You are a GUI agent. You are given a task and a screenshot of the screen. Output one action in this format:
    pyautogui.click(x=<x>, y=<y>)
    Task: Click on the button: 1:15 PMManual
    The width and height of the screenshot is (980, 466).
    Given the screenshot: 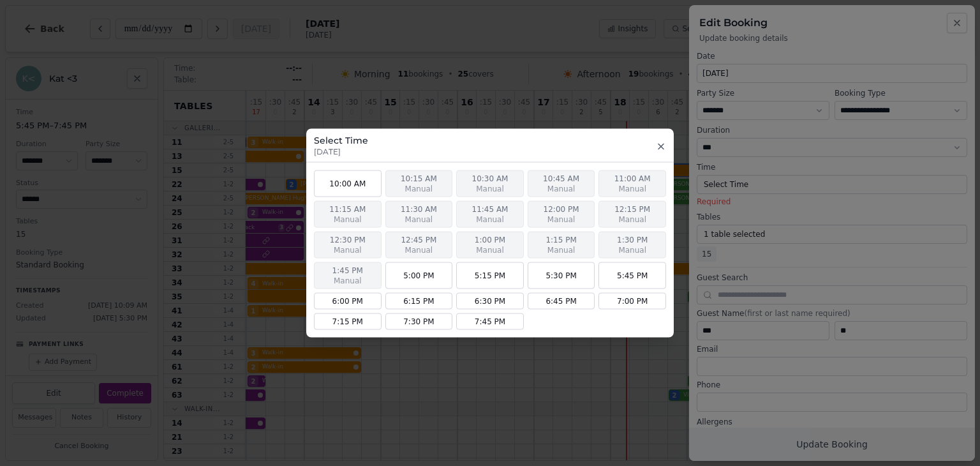 What is the action you would take?
    pyautogui.click(x=561, y=245)
    